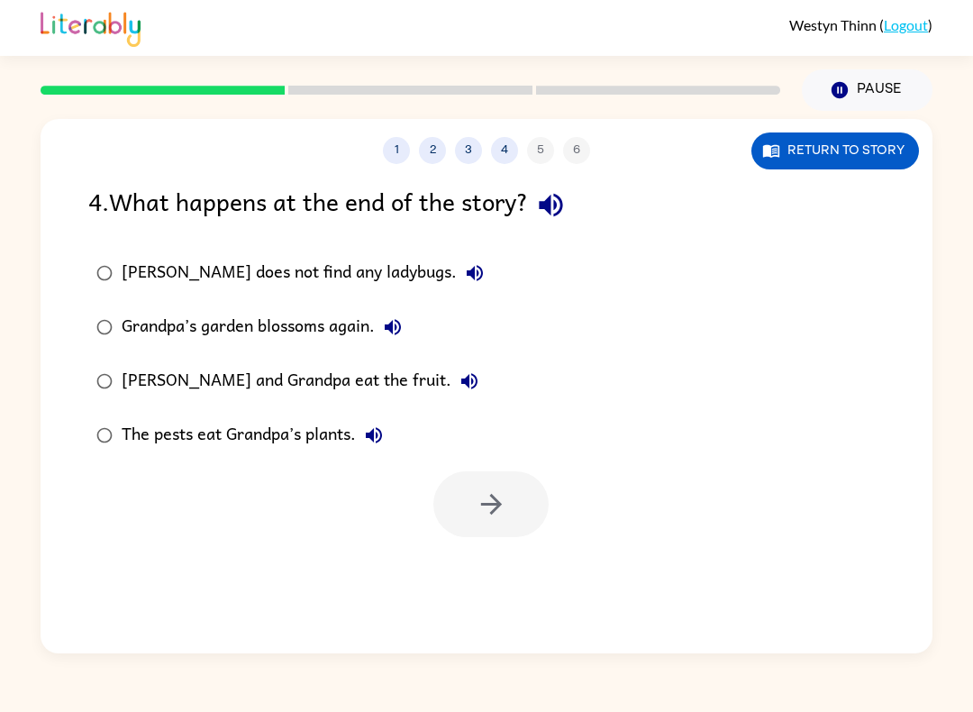  Describe the element at coordinates (432, 150) in the screenshot. I see `button: 2` at that location.